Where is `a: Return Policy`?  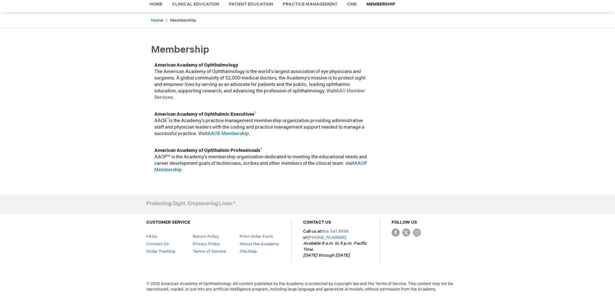
a: Return Policy is located at coordinates (206, 236).